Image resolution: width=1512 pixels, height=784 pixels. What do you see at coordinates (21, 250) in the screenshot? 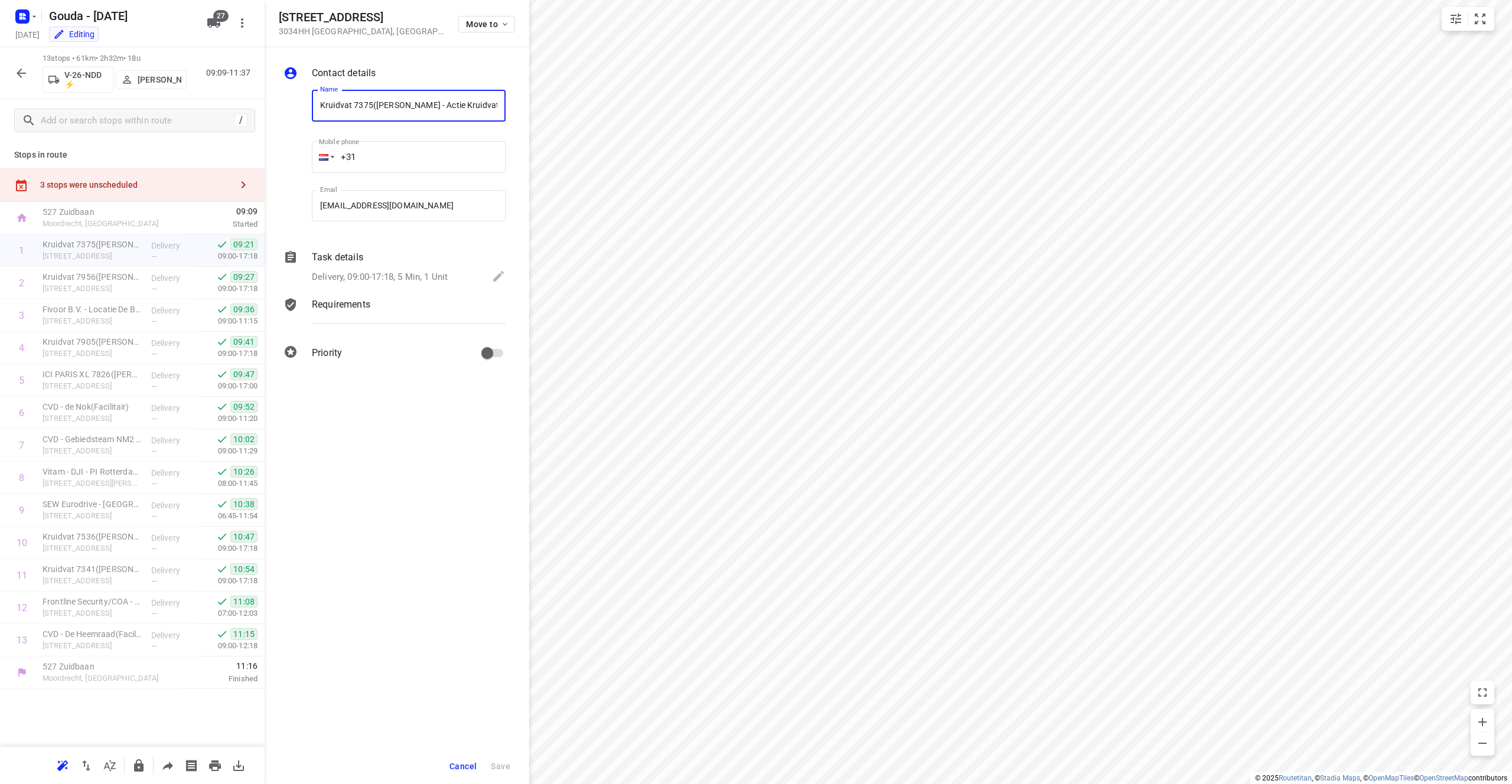
I see `div: 1` at bounding box center [21, 250].